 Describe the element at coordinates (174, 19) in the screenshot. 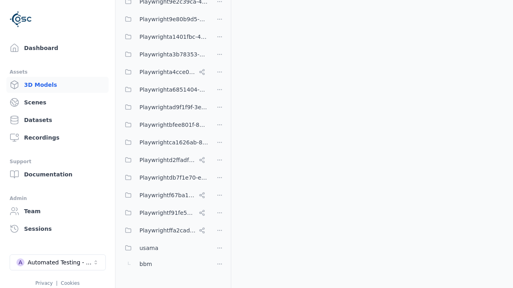

I see `span: Playwright9e80b9d5-ab0b-4e8f-a3de-da46b25b8298` at that location.